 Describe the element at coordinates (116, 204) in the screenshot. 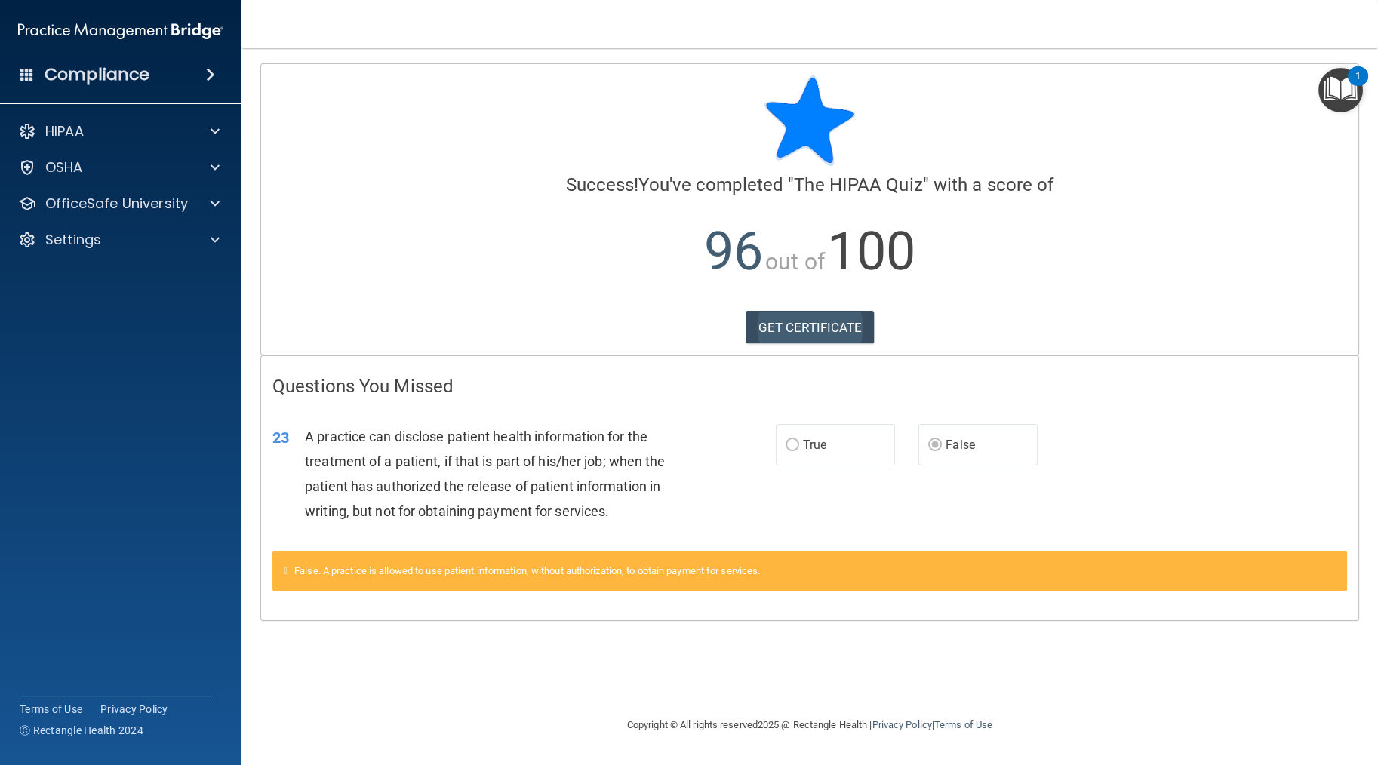

I see `p: OfficeSafe University` at that location.